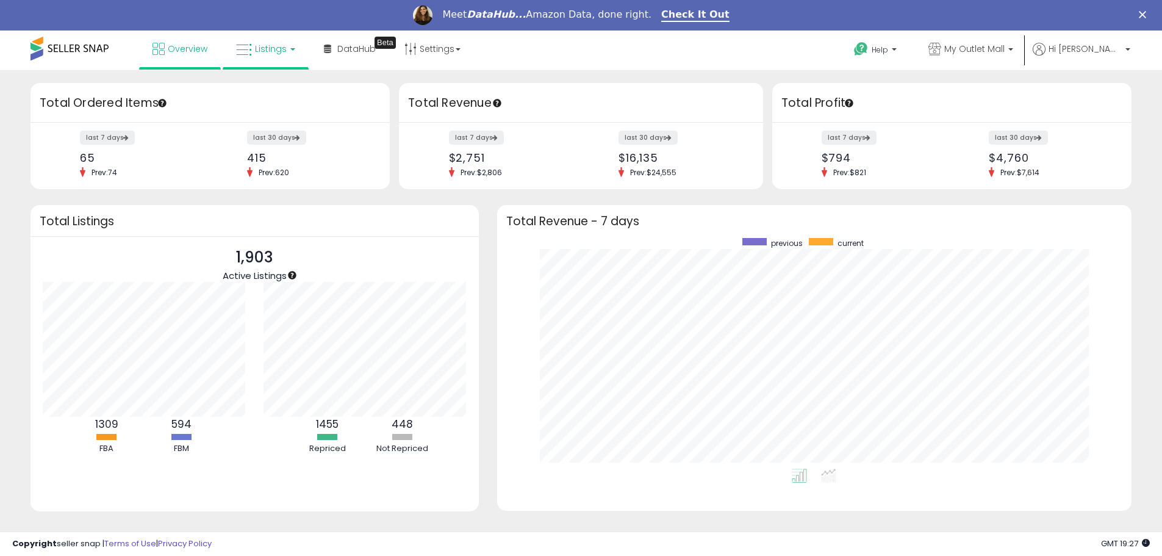  What do you see at coordinates (546, 15) in the screenshot?
I see `div: Meet Amazon Data, done right.` at bounding box center [546, 15].